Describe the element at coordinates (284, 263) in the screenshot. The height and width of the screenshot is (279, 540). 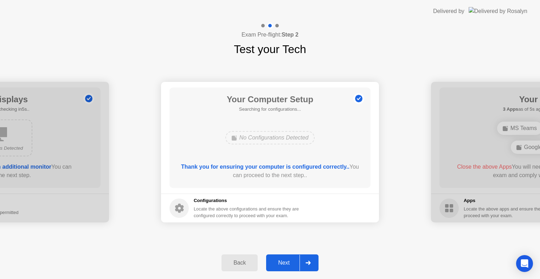
I see `div: Next` at that location.